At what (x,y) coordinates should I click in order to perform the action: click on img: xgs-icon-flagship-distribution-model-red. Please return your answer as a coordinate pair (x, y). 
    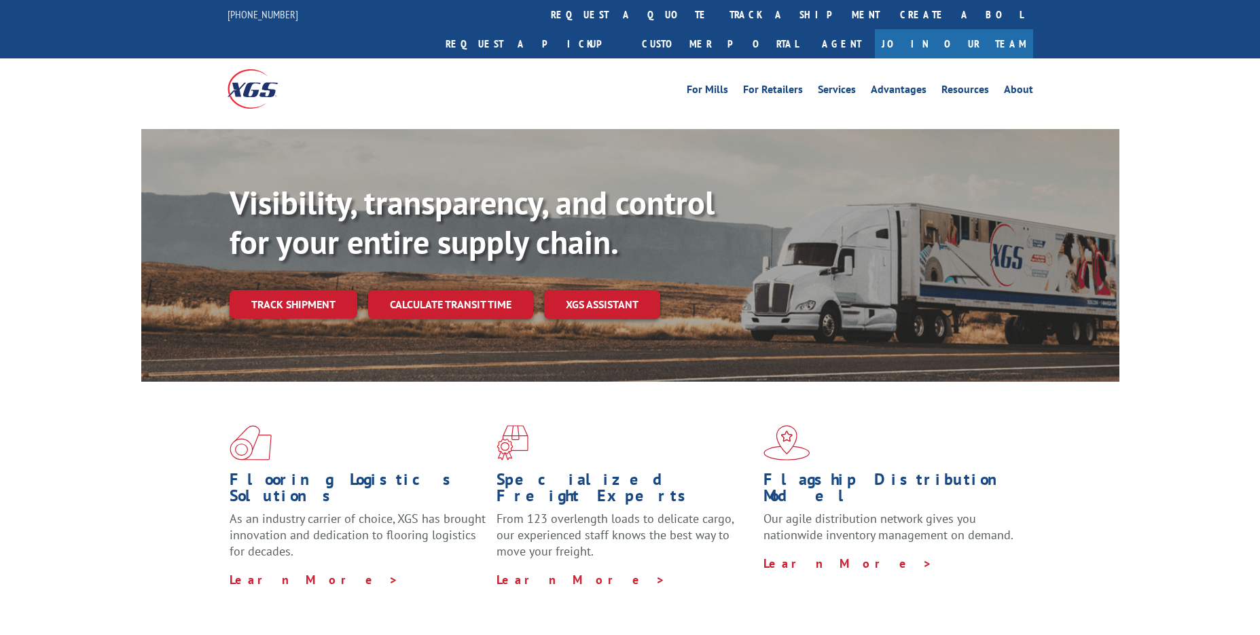
    Looking at the image, I should click on (787, 443).